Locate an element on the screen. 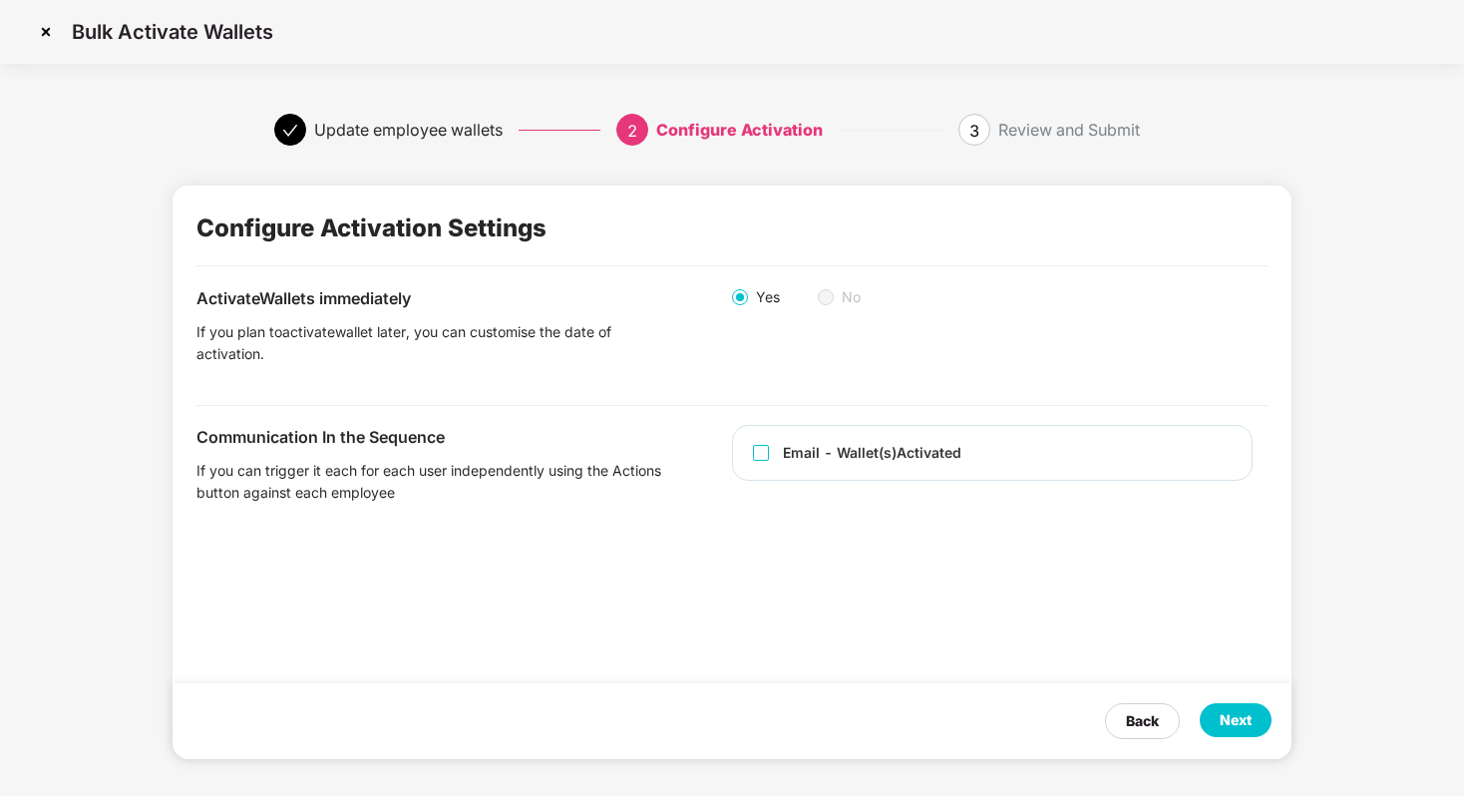  div: Back is located at coordinates (1142, 721).